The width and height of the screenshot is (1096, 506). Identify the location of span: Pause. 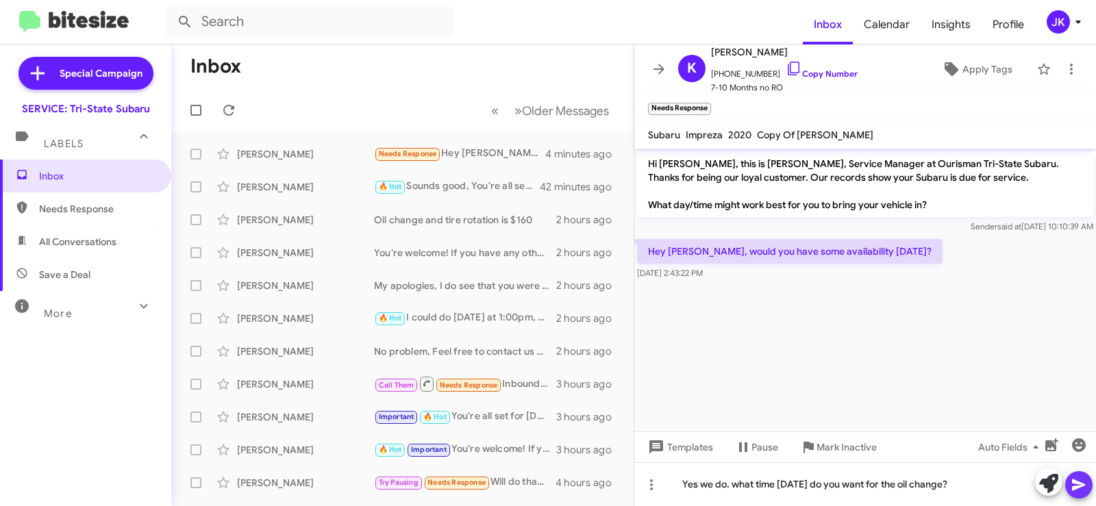
(765, 447).